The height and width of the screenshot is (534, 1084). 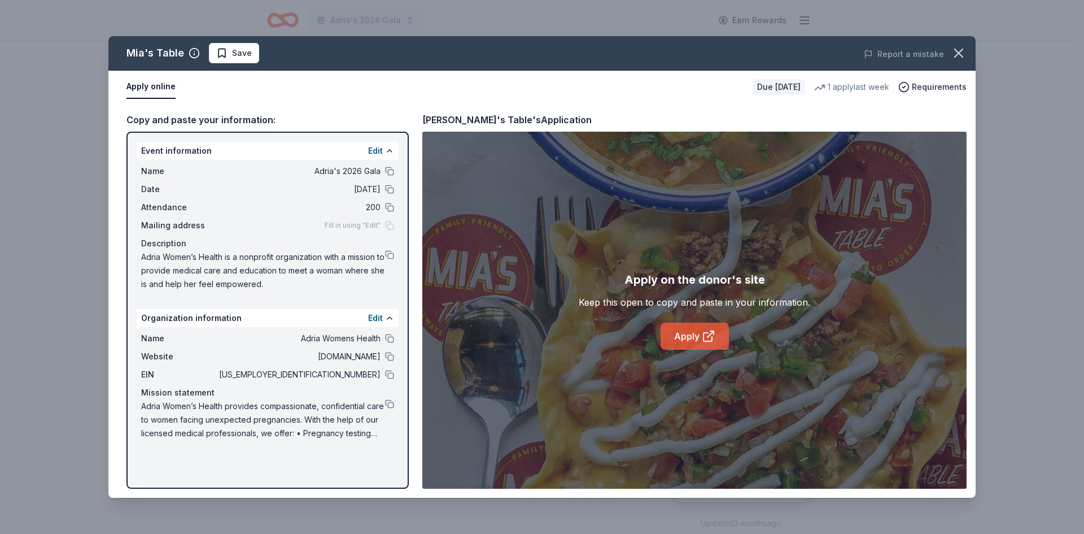 What do you see at coordinates (268, 243) in the screenshot?
I see `div: Description` at bounding box center [268, 243].